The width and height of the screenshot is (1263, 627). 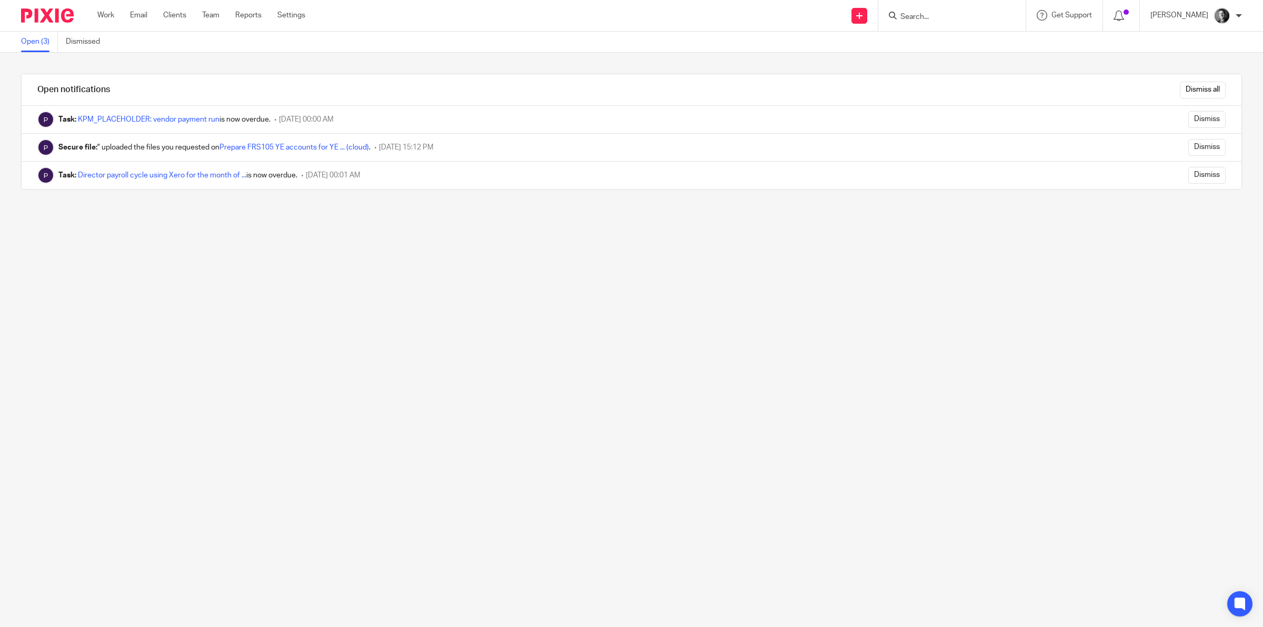 What do you see at coordinates (210, 15) in the screenshot?
I see `a: Team` at bounding box center [210, 15].